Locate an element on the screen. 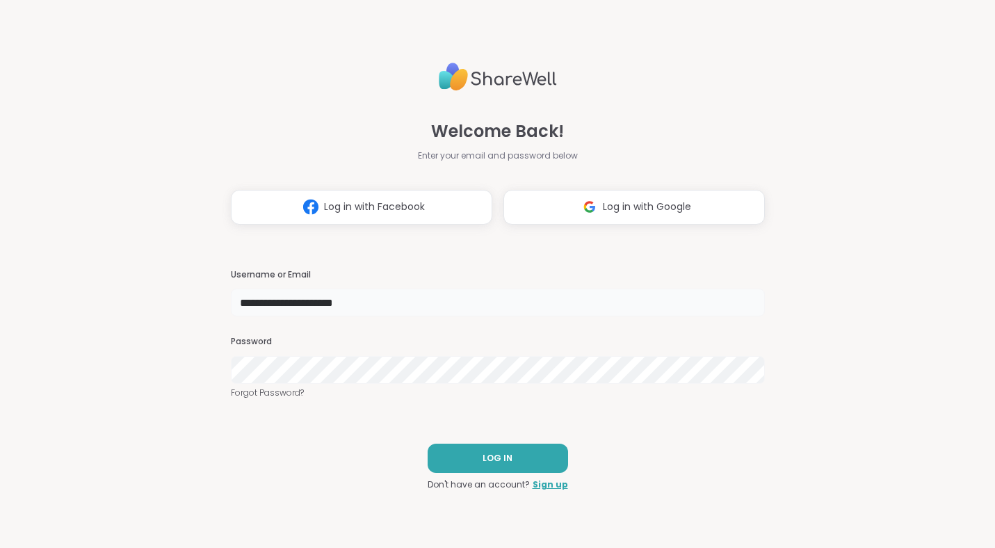 This screenshot has width=995, height=548. button: LOG IN is located at coordinates (498, 458).